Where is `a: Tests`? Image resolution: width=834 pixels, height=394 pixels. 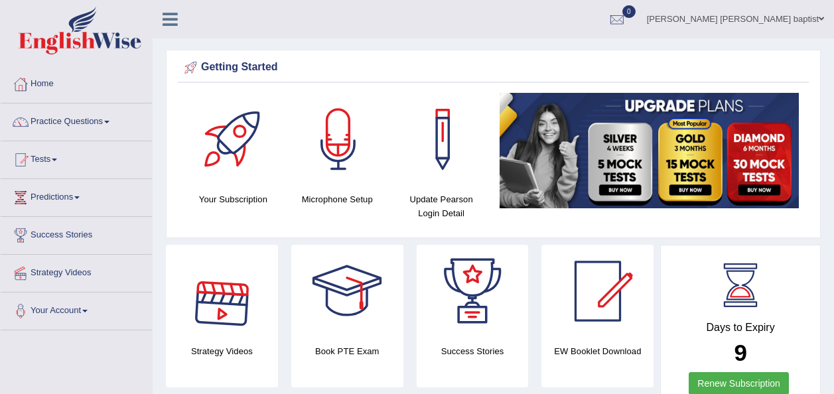
a: Tests is located at coordinates (76, 158).